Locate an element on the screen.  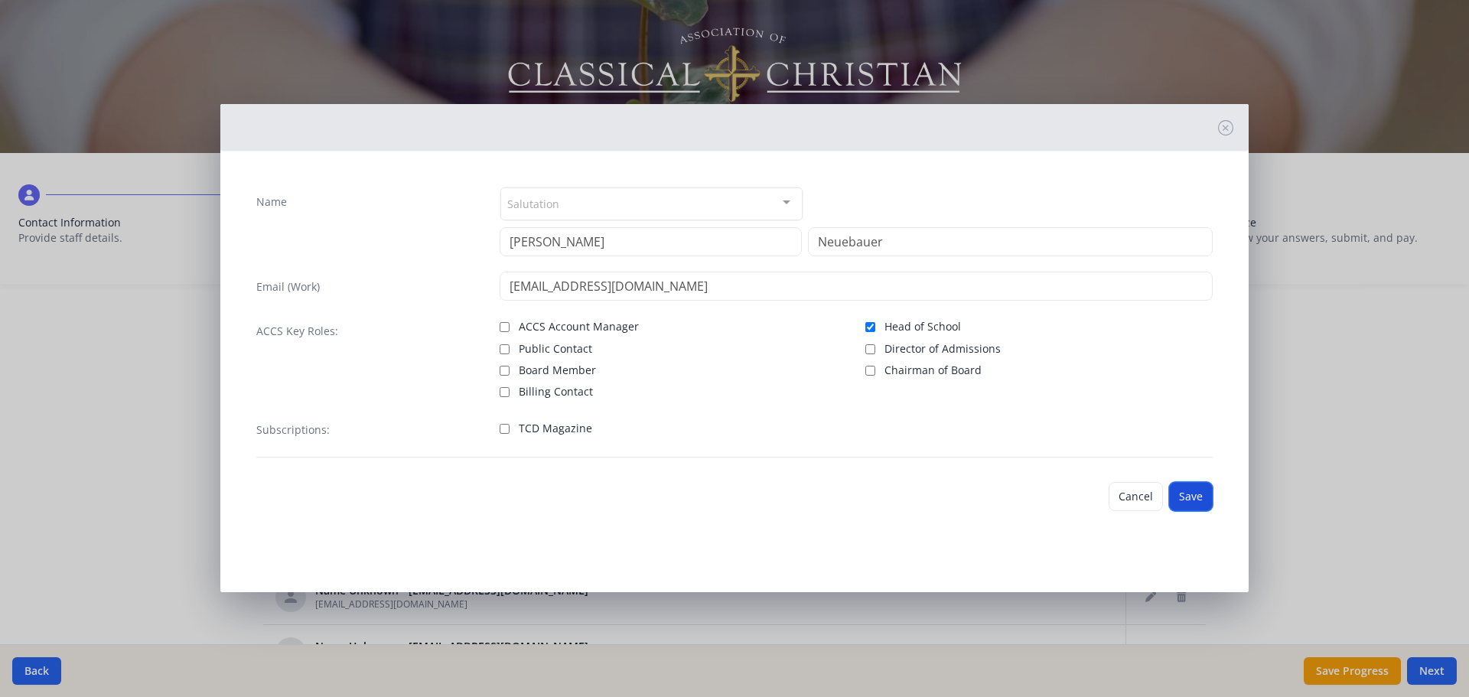
label: Name is located at coordinates (272, 202).